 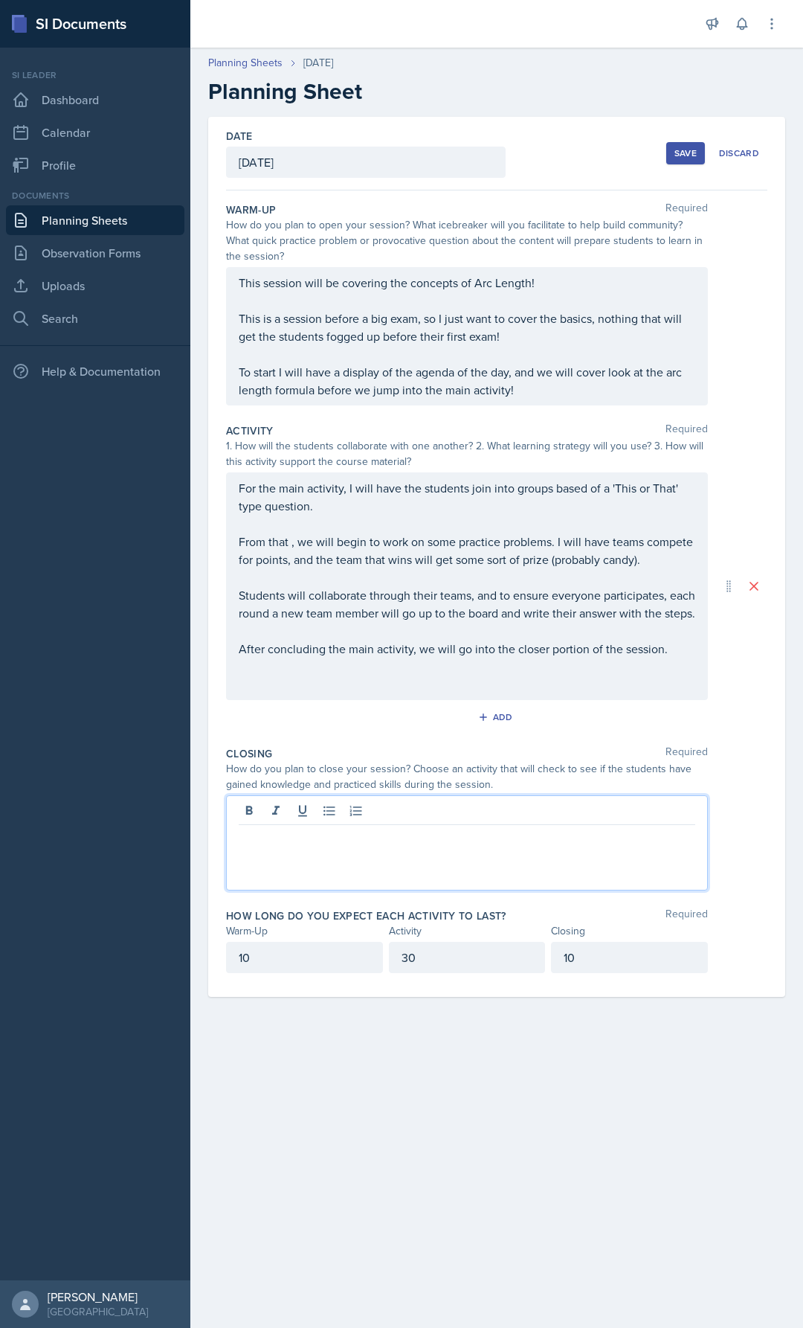 I want to click on div: Si leader, so click(x=95, y=75).